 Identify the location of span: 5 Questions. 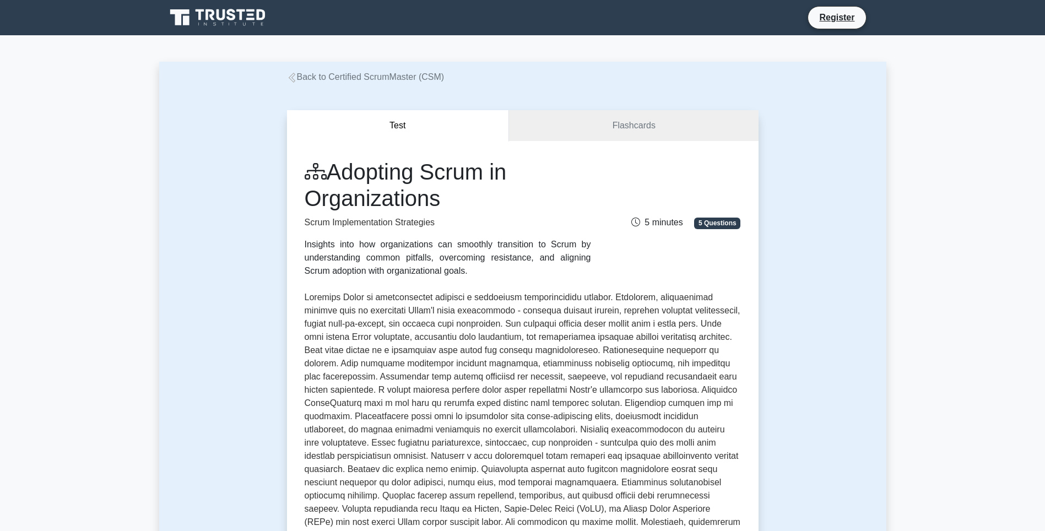
(717, 223).